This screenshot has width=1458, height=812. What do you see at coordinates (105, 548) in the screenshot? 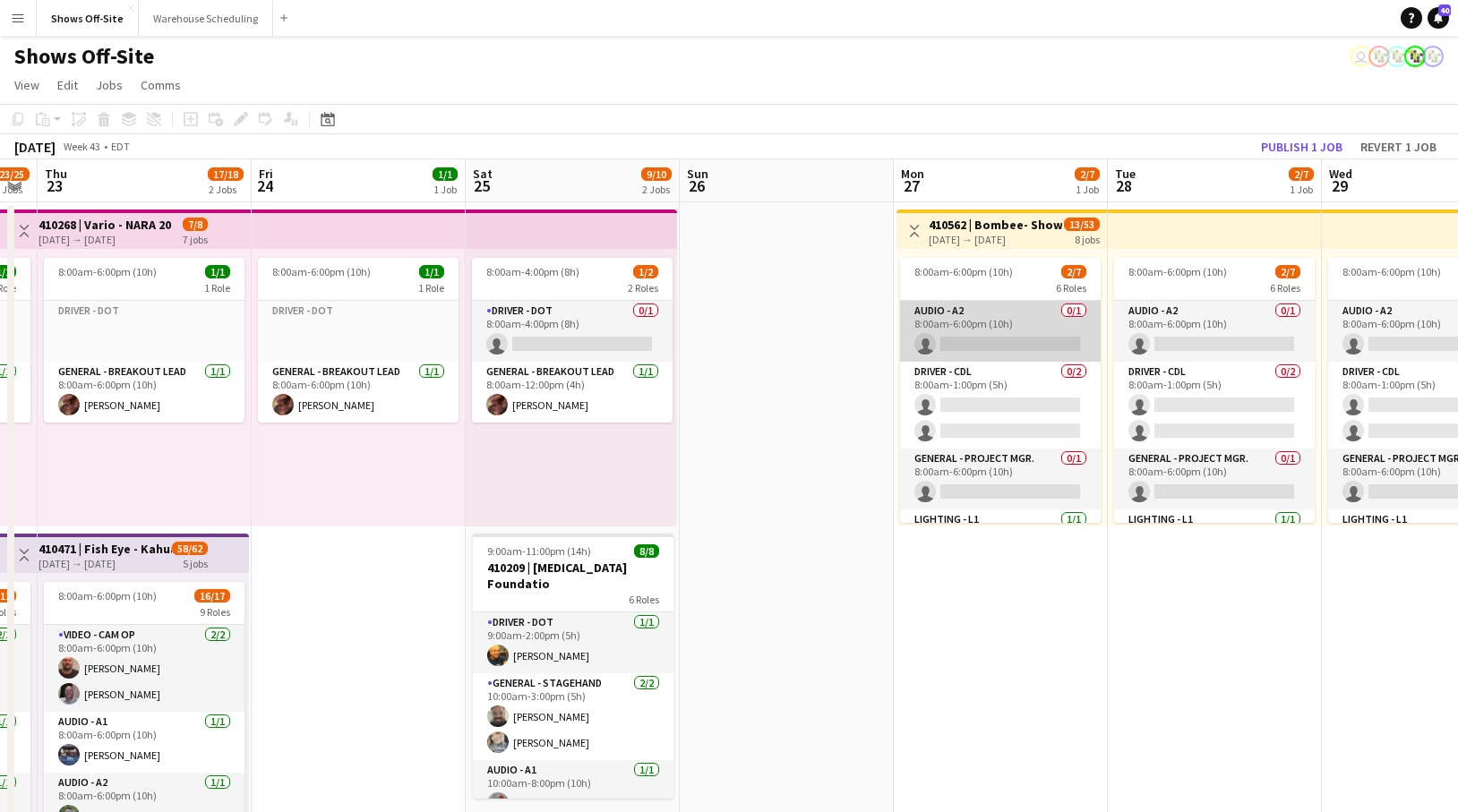
I see `h3: 410471 | Fish Eye - Kahua Enabling 2025` at bounding box center [105, 548].